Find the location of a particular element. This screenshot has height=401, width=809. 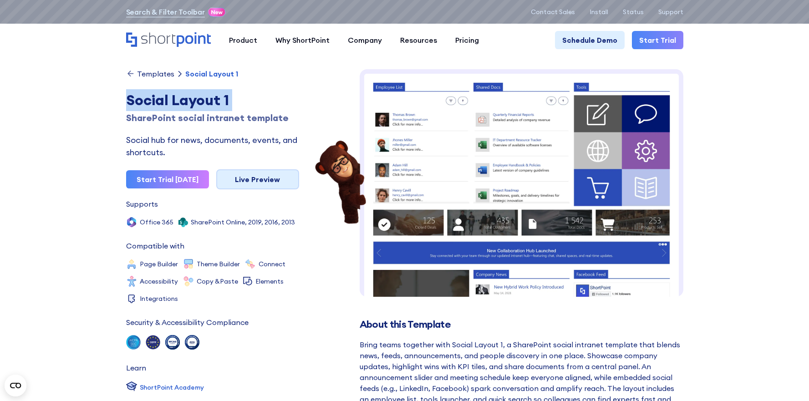

a: Support is located at coordinates (671, 12).